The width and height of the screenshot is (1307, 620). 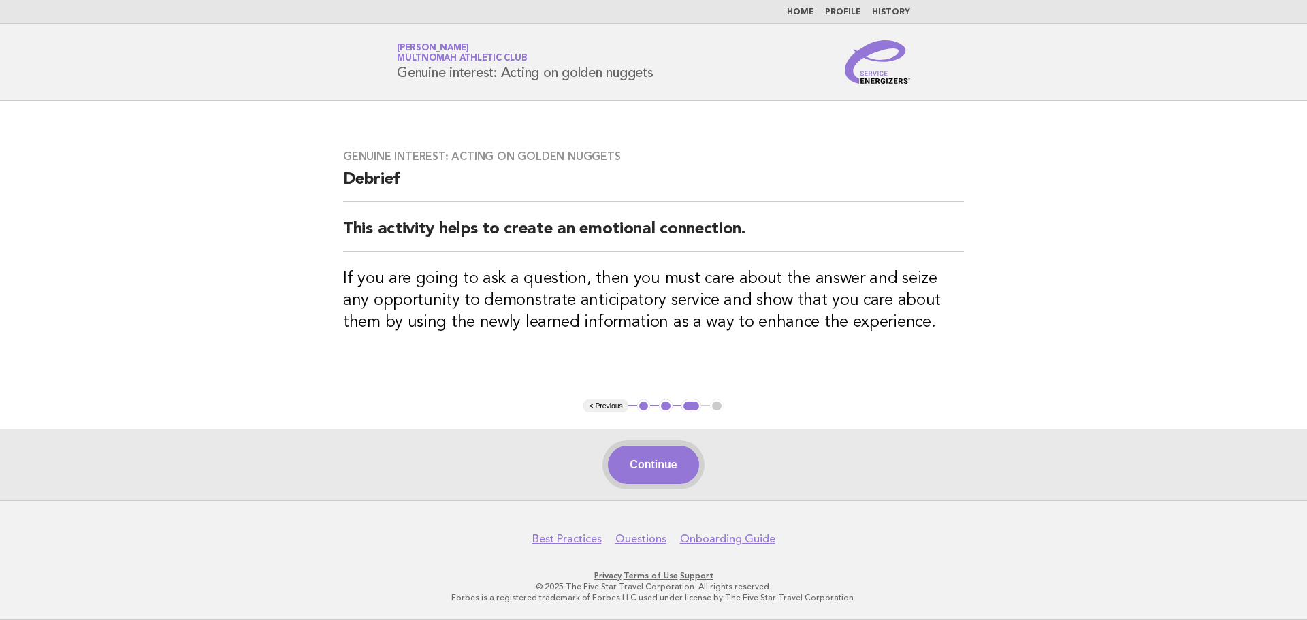 What do you see at coordinates (644, 406) in the screenshot?
I see `button: 1` at bounding box center [644, 406].